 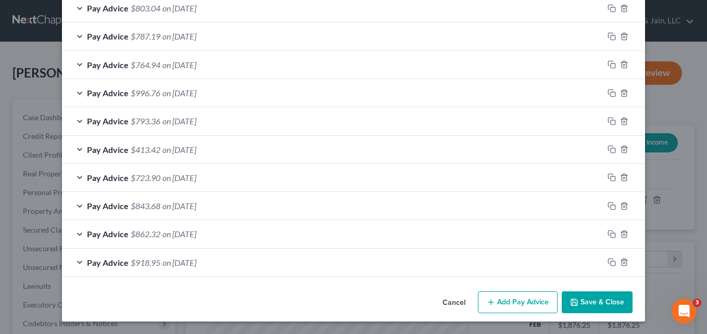 I want to click on span: $862.32, so click(x=145, y=234).